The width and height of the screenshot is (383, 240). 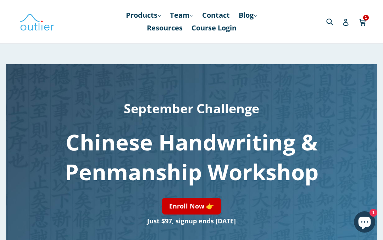 I want to click on a: Products, so click(x=143, y=15).